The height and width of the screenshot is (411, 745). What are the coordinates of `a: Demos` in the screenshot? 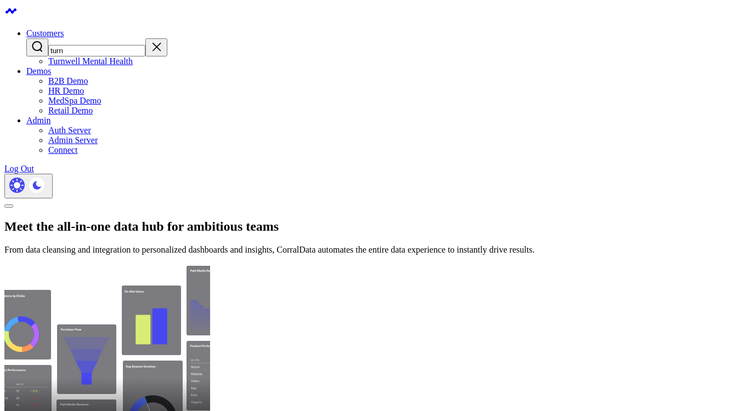 It's located at (38, 71).